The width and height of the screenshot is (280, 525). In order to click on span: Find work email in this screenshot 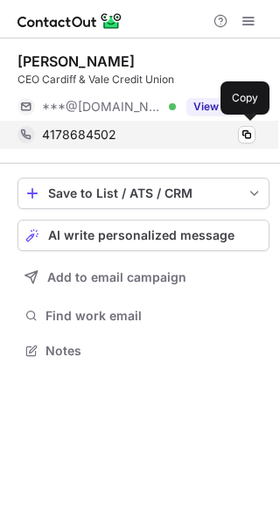, I will do `click(154, 316)`.